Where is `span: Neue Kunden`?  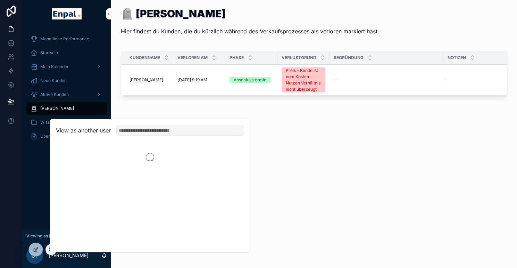
span: Neue Kunden is located at coordinates (53, 80).